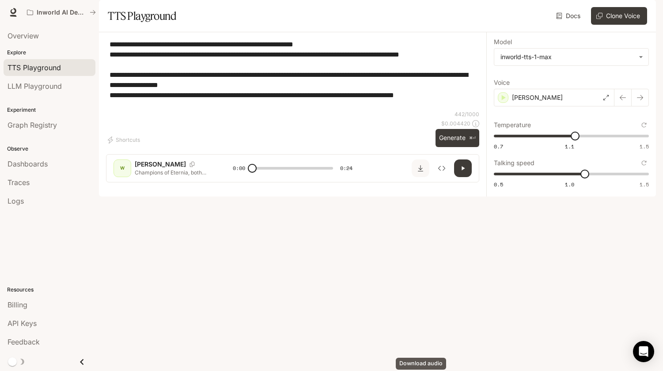 This screenshot has height=371, width=663. What do you see at coordinates (173, 172) in the screenshot?
I see `p: Champions of Eternia, both noble heroes and dreaded villains—hear me! A rift has opened, unleashi...` at bounding box center [173, 172].